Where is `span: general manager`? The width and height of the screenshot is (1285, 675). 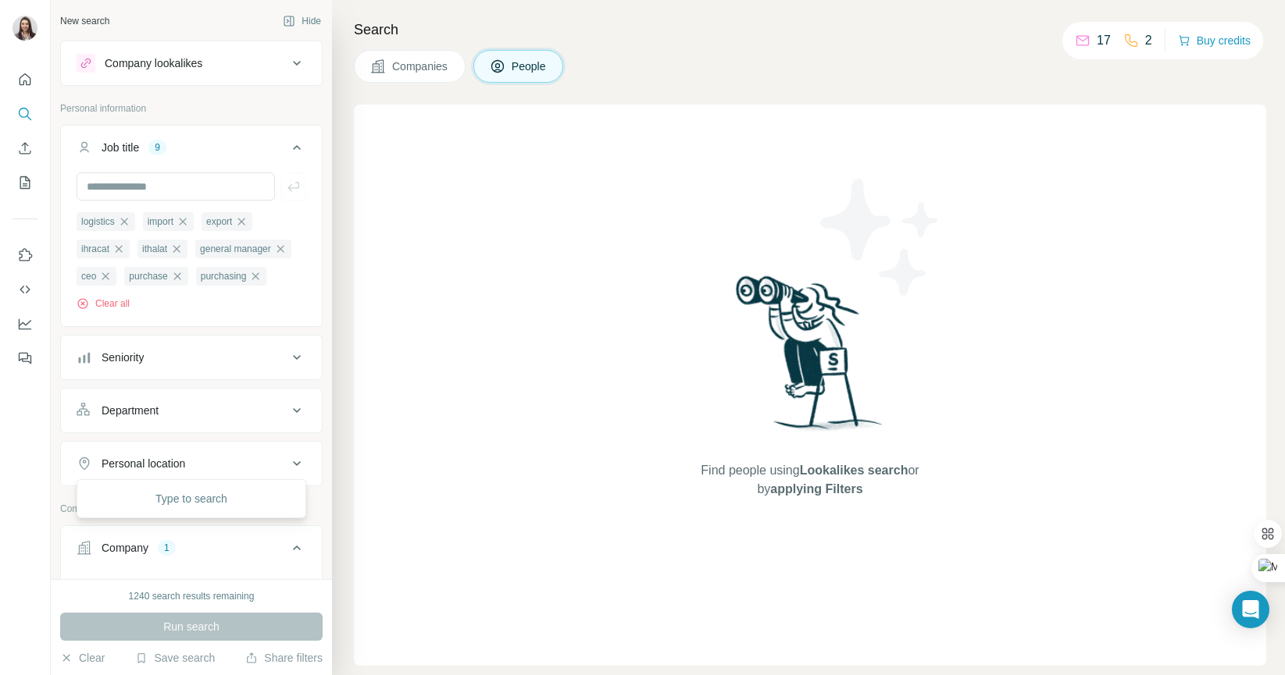 span: general manager is located at coordinates (235, 249).